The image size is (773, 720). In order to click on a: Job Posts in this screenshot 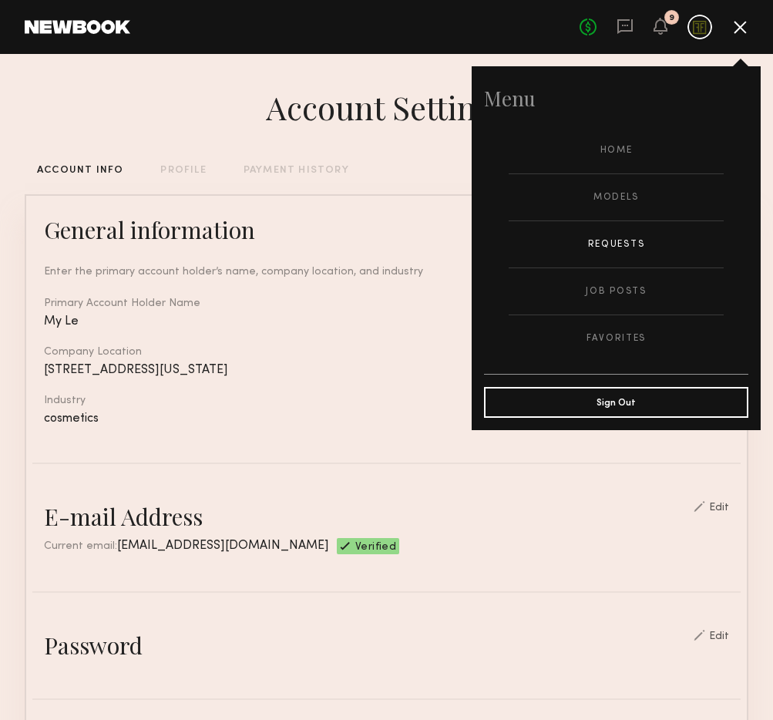, I will do `click(616, 291)`.